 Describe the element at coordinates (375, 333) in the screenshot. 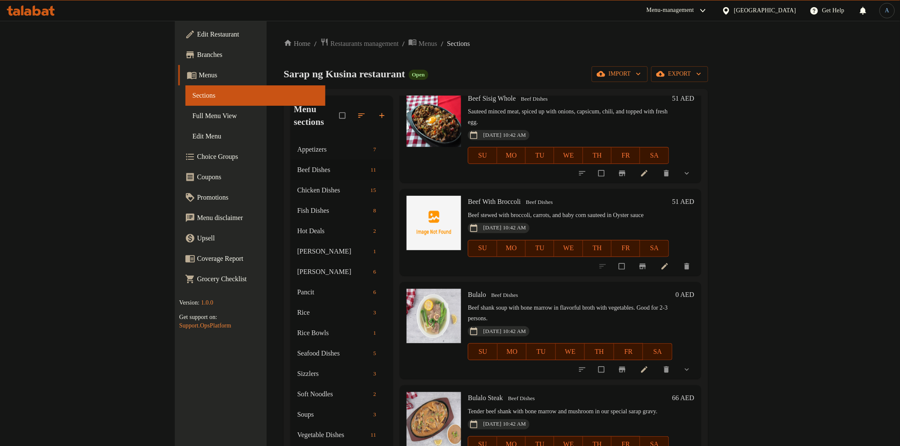

I see `span: 1` at that location.